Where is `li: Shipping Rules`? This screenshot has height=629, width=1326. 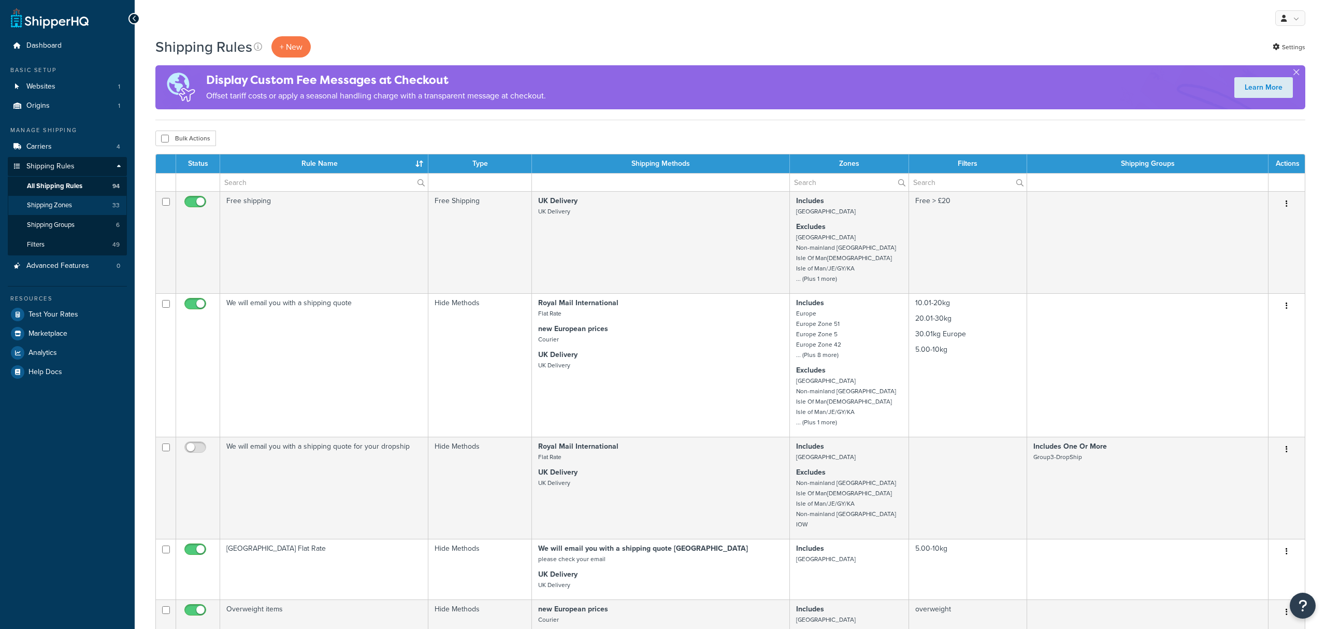 li: Shipping Rules is located at coordinates (67, 206).